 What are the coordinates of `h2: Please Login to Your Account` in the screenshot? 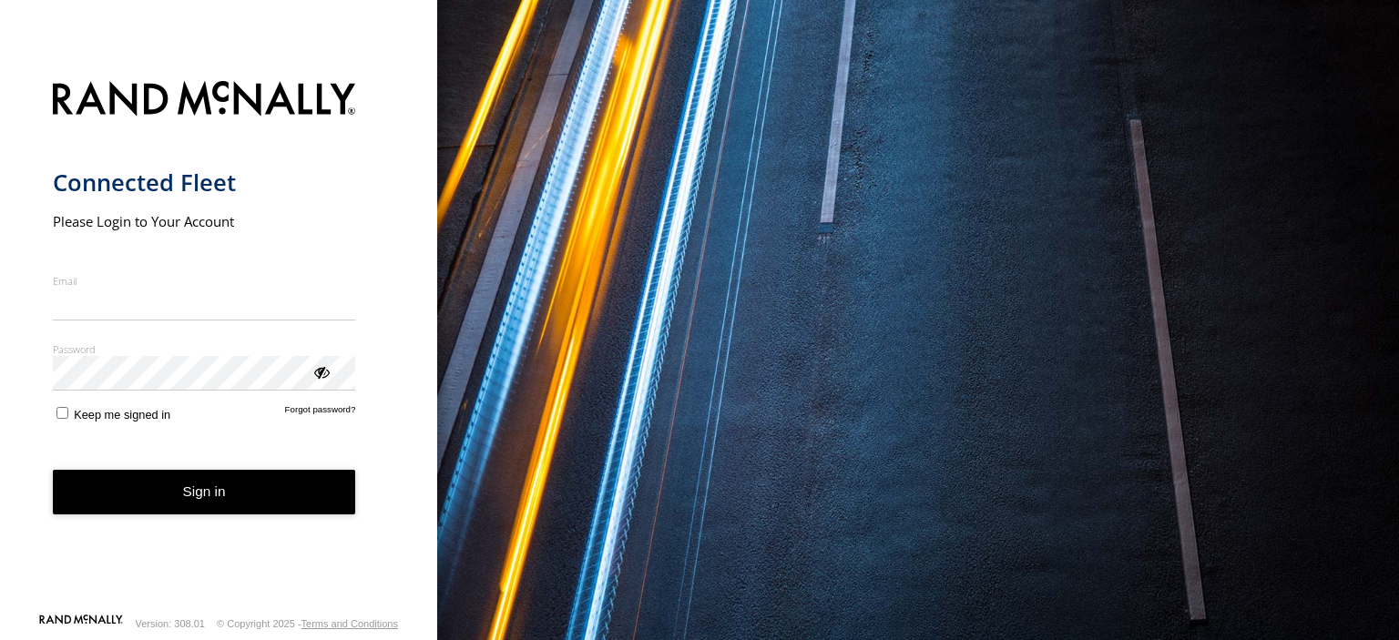 It's located at (204, 221).